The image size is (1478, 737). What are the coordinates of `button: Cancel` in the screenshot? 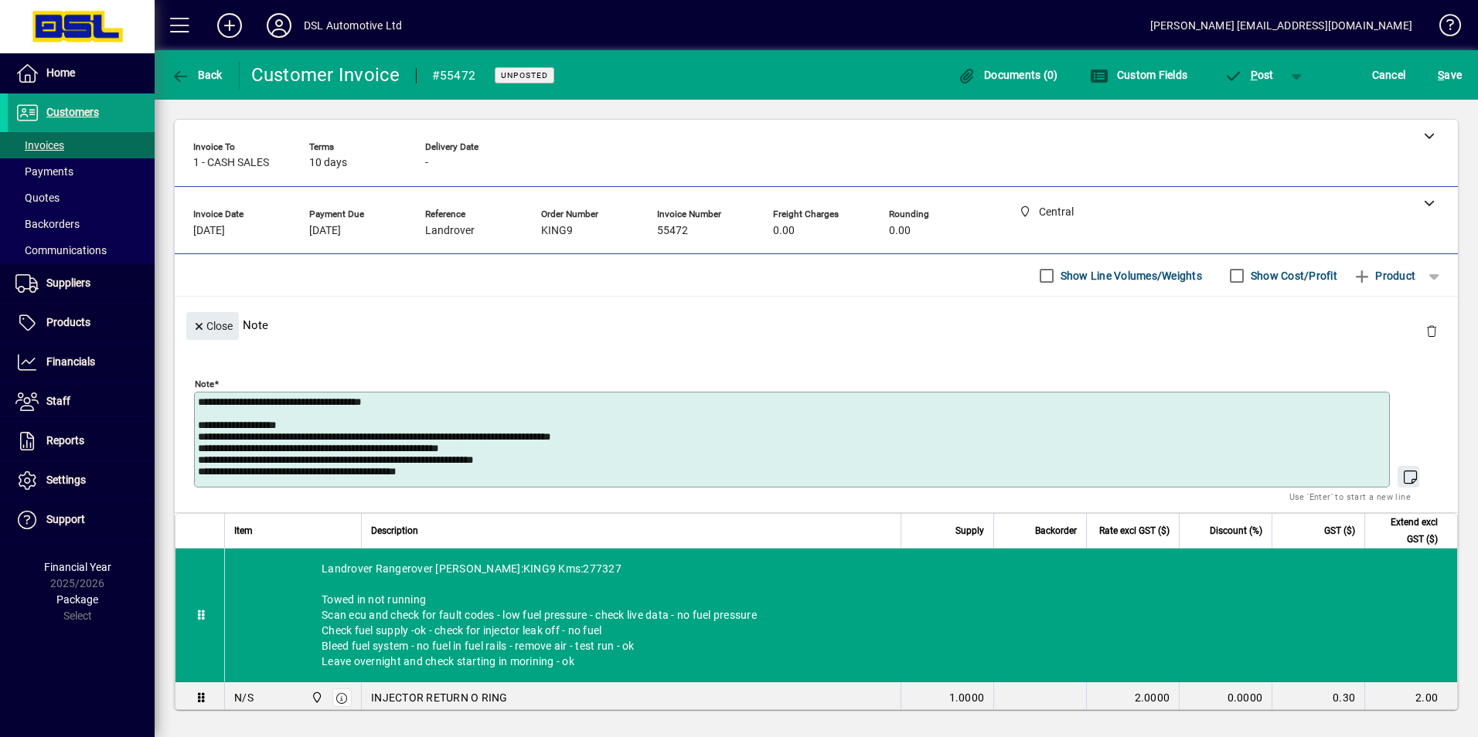 It's located at (1389, 75).